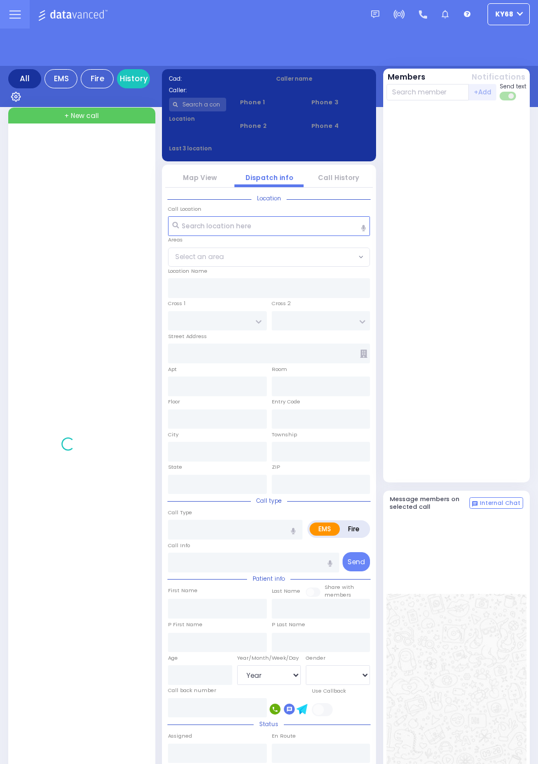 The image size is (538, 764). I want to click on span: Phone 1, so click(269, 102).